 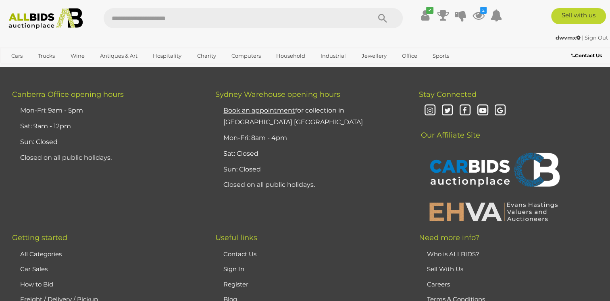 What do you see at coordinates (46, 19) in the screenshot?
I see `img: Allbids.com.au` at bounding box center [46, 19].